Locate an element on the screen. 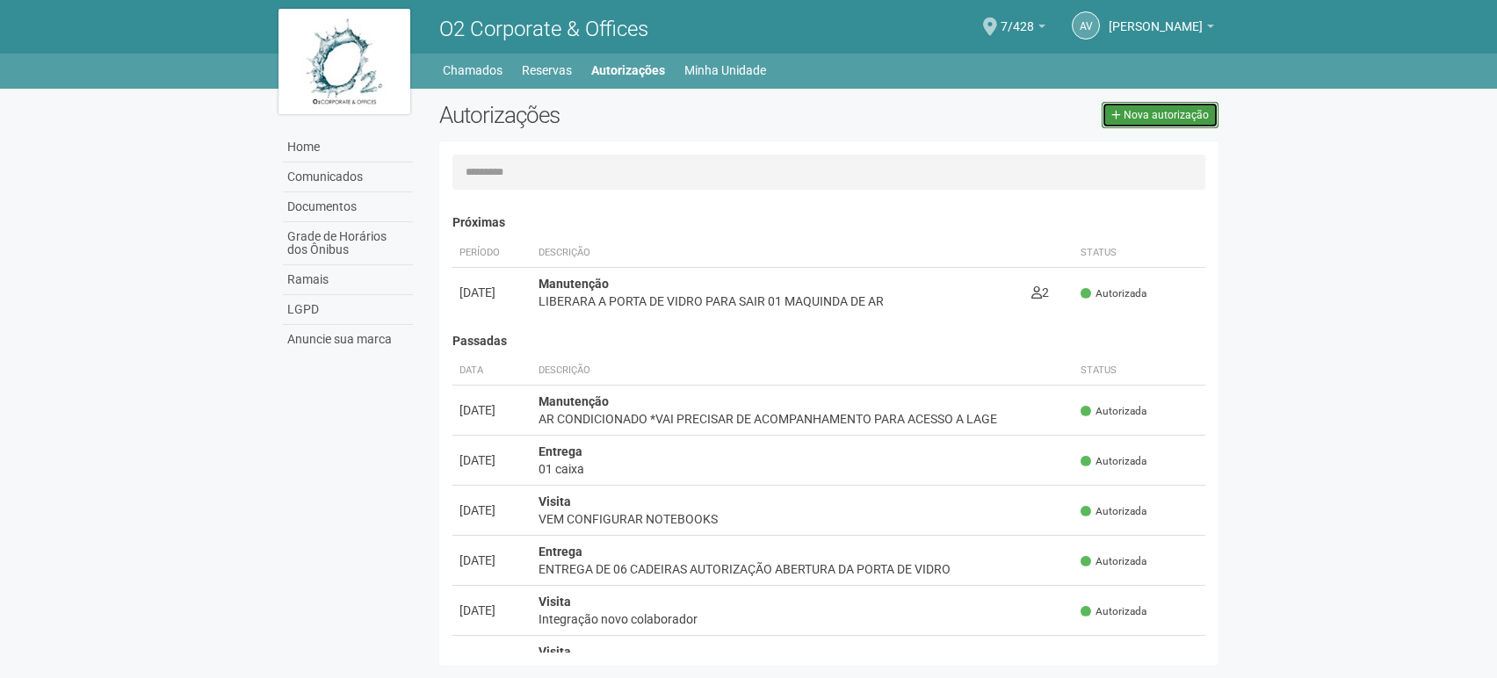  div: 01 caixa is located at coordinates (802, 469).